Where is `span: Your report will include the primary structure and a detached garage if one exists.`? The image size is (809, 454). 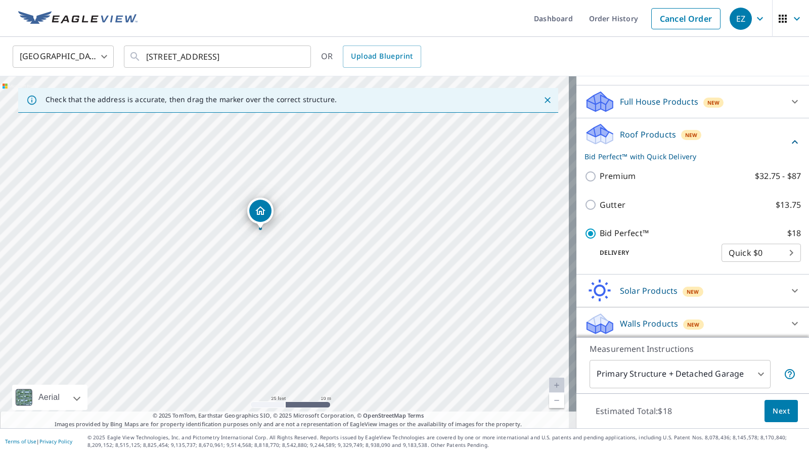
span: Your report will include the primary structure and a detached garage if one exists. is located at coordinates (790, 374).